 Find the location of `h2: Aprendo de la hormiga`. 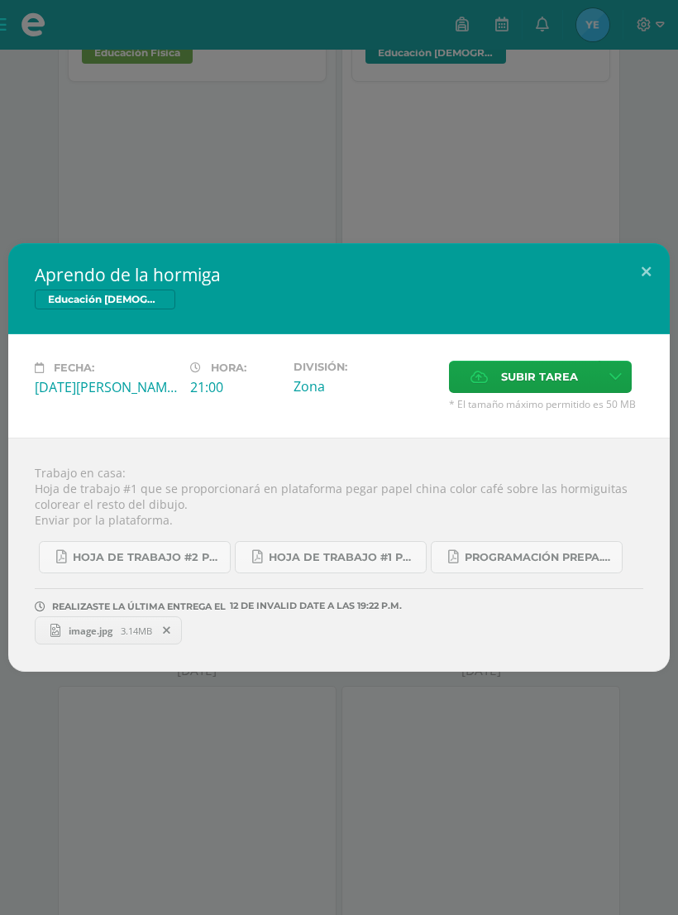

h2: Aprendo de la hormiga is located at coordinates (339, 275).